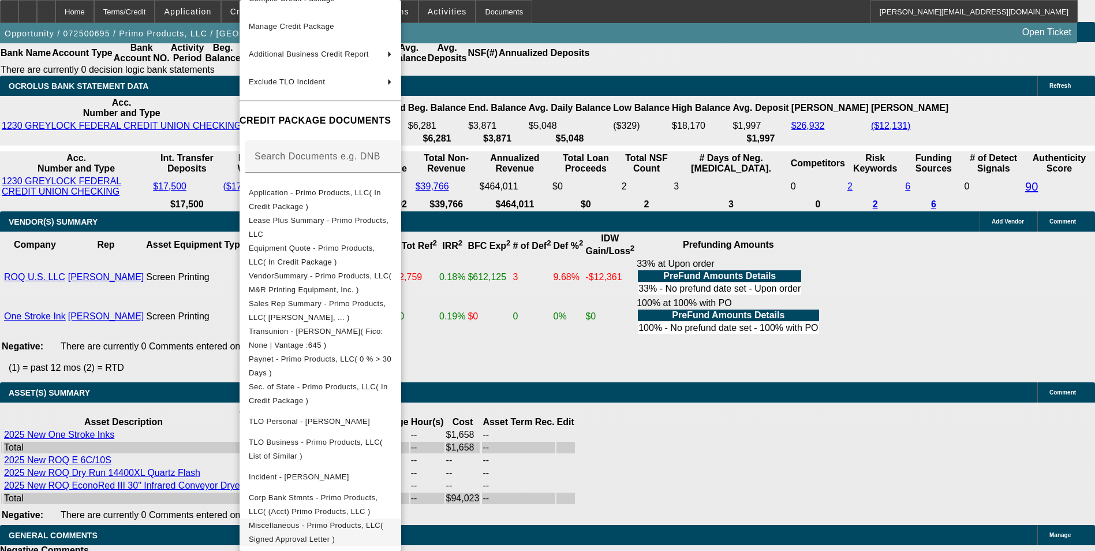 Image resolution: width=1095 pixels, height=551 pixels. Describe the element at coordinates (312, 255) in the screenshot. I see `span: Equipment Quote - Primo Products, LLC( In Credit Package )` at that location.